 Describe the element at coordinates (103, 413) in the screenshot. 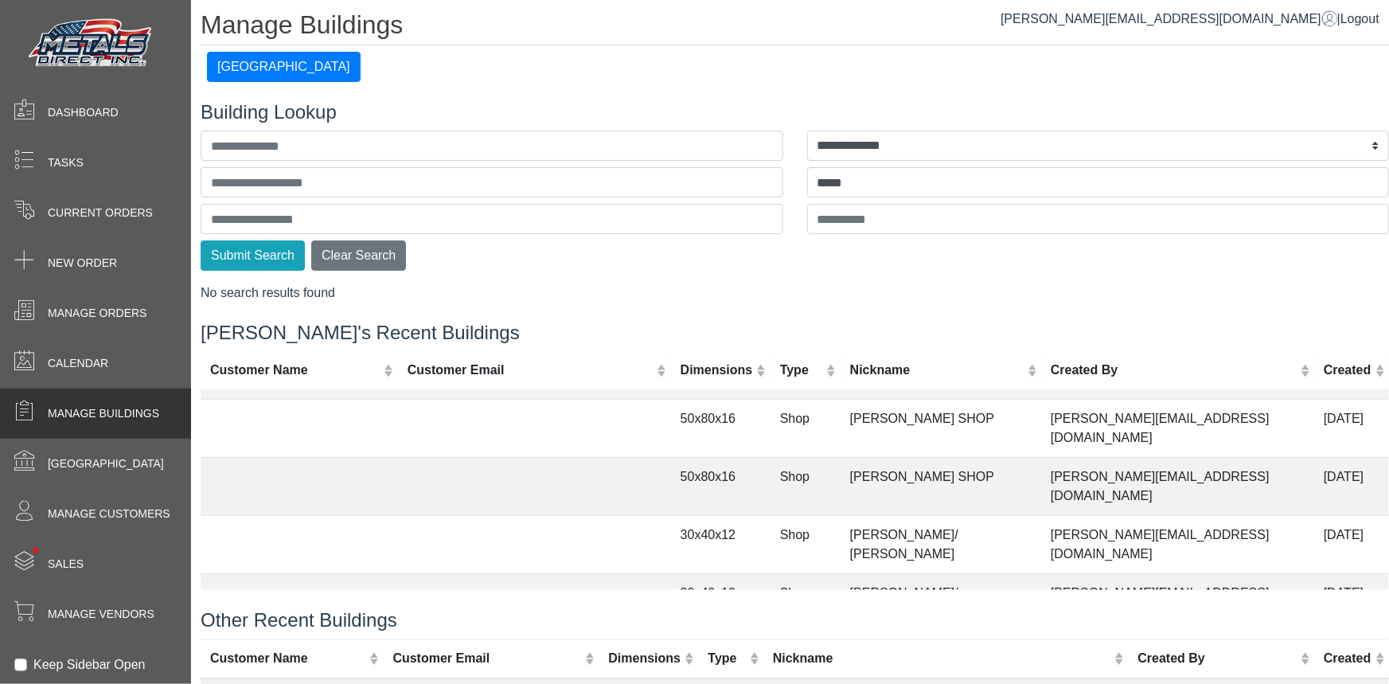

I see `span: Manage Buildings` at that location.